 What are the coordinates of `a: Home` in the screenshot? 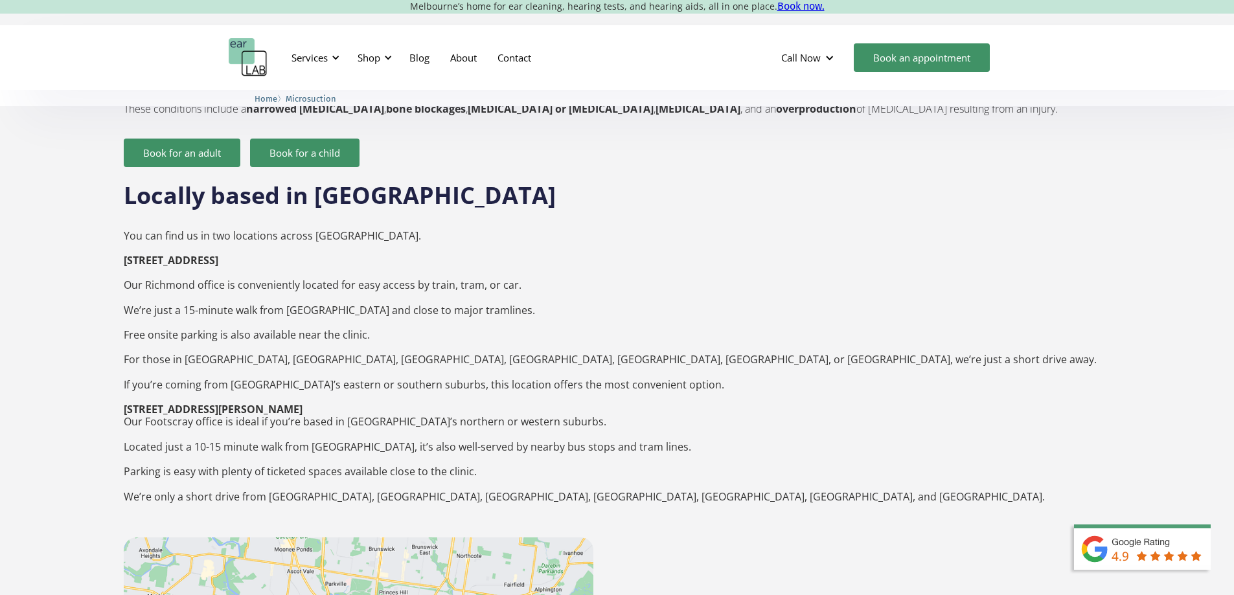 It's located at (266, 98).